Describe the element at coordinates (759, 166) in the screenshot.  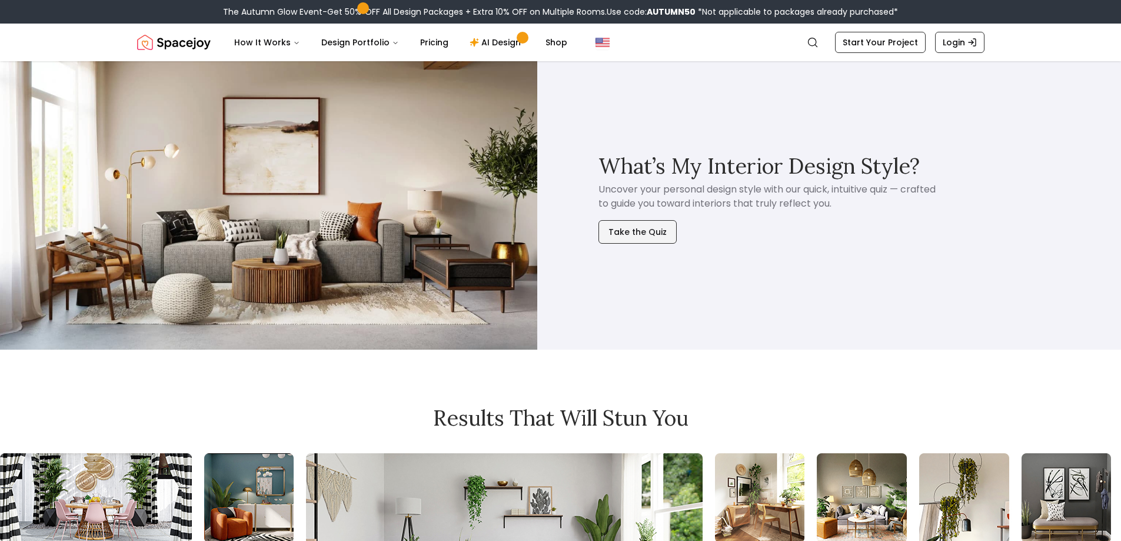
I see `h3: What’s My Interior Design Style?` at that location.